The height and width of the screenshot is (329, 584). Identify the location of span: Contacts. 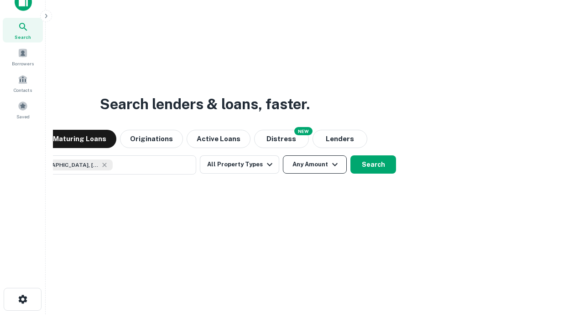
(23, 90).